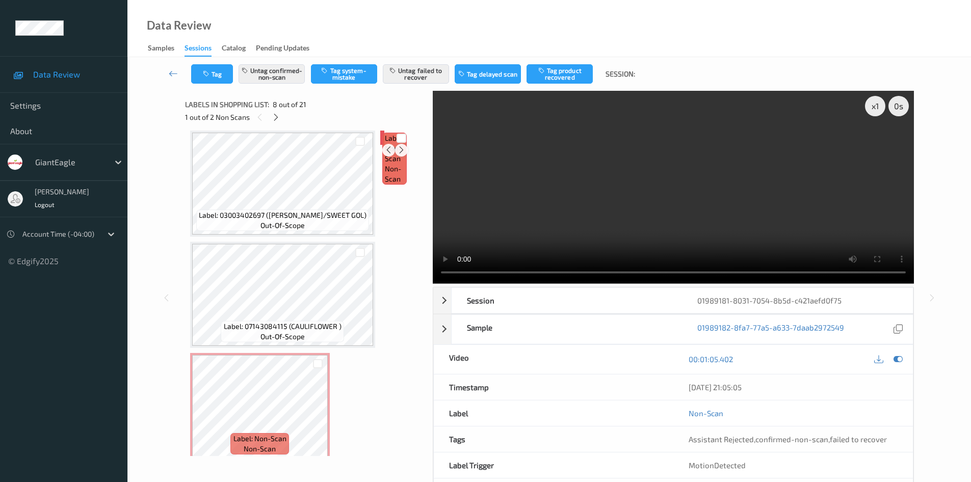 The image size is (971, 482). Describe the element at coordinates (553, 359) in the screenshot. I see `div: Video` at that location.